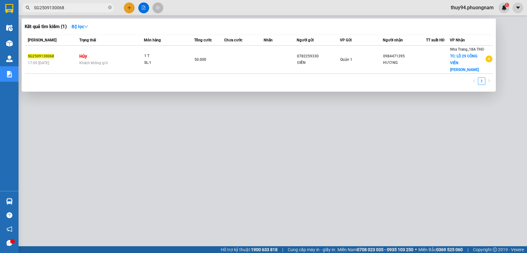 This screenshot has height=253, width=527. What do you see at coordinates (70, 8) in the screenshot?
I see `input: Tìm tên, số ĐT hoặc mã đơn` at bounding box center [70, 8].